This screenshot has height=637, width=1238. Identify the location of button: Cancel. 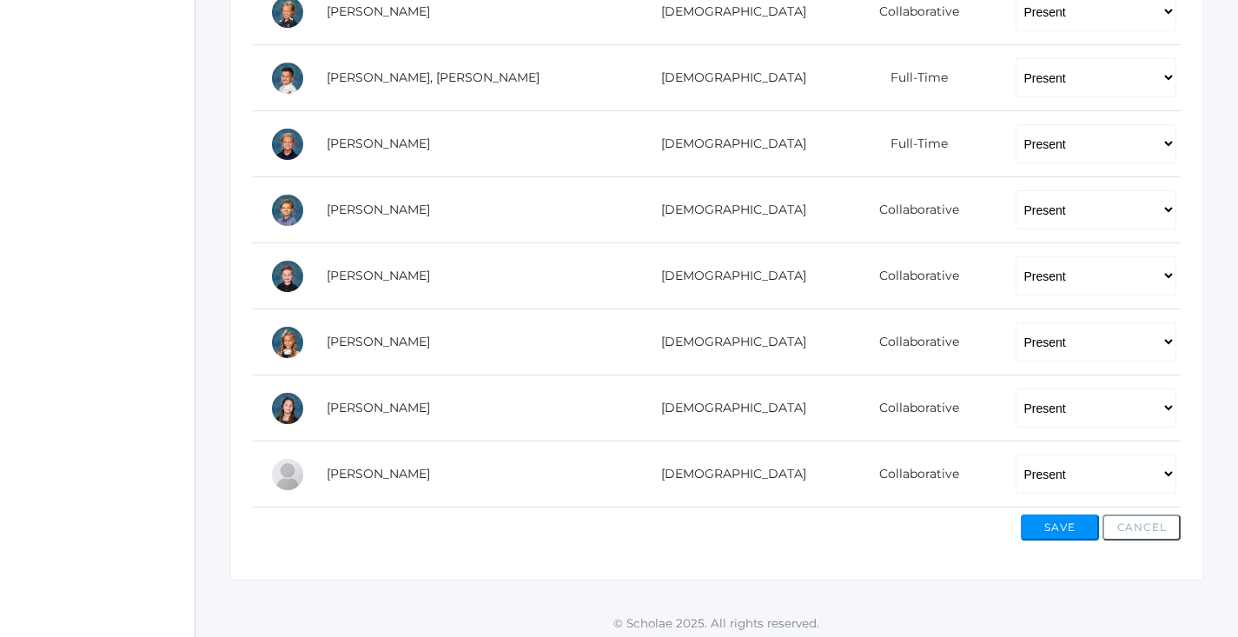
(1141, 527).